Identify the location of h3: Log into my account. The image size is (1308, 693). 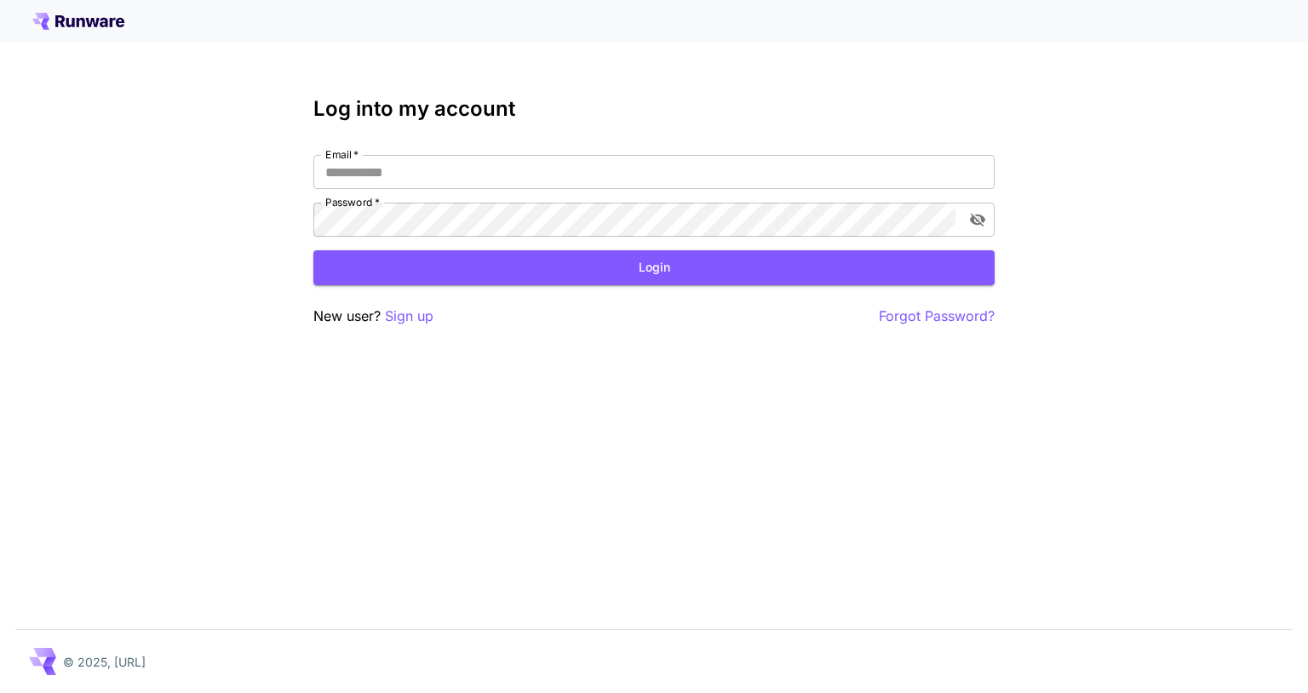
(654, 109).